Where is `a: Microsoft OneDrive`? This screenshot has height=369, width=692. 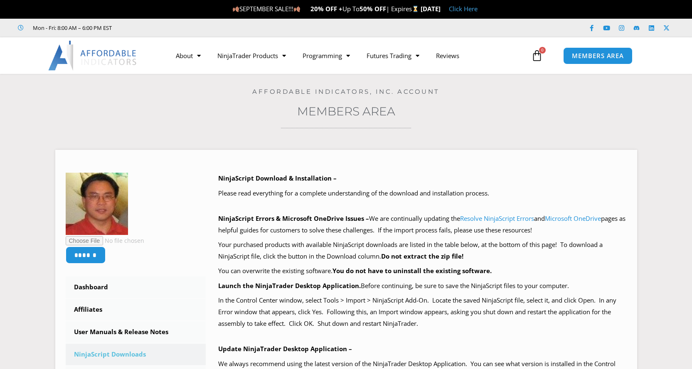 a: Microsoft OneDrive is located at coordinates (572, 219).